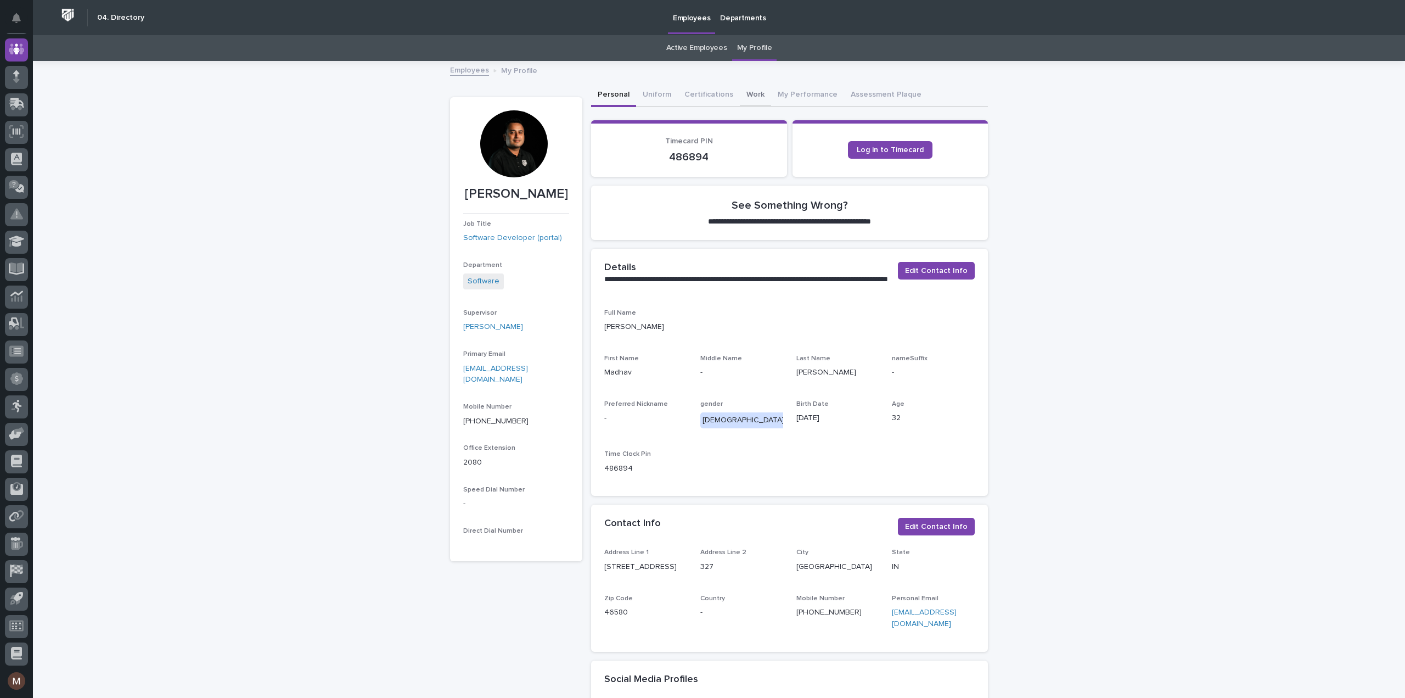 Image resolution: width=1405 pixels, height=698 pixels. I want to click on h2: Details, so click(620, 268).